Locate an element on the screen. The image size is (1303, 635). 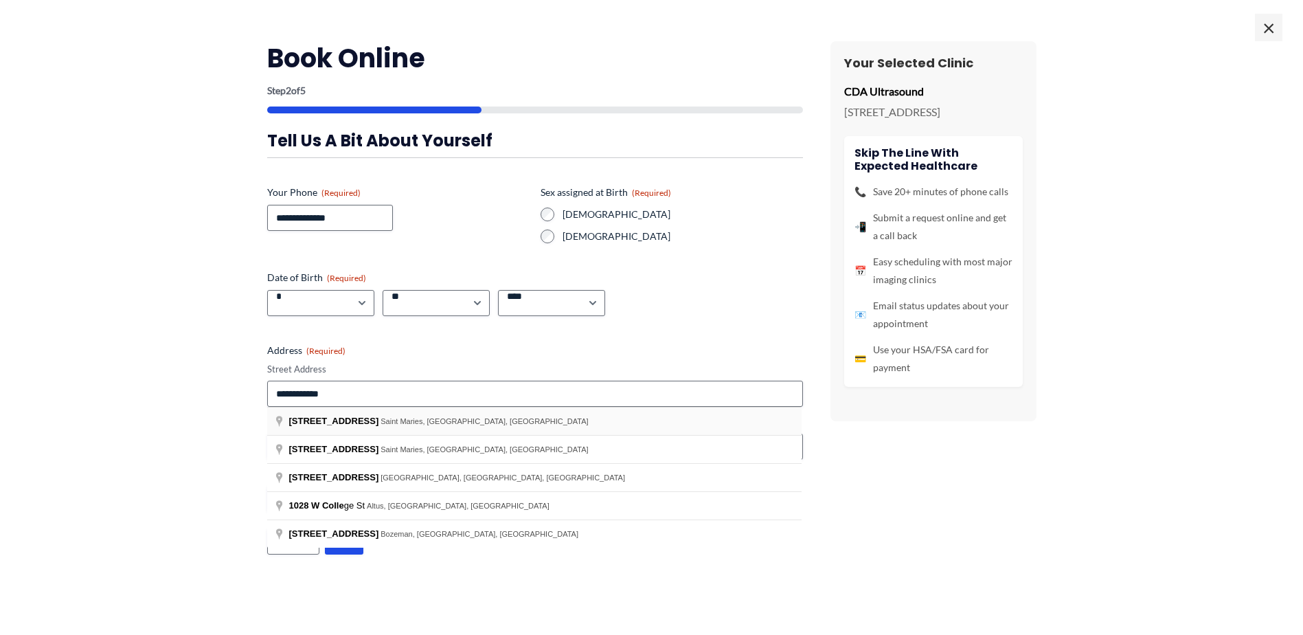
span: 2 is located at coordinates (289, 90).